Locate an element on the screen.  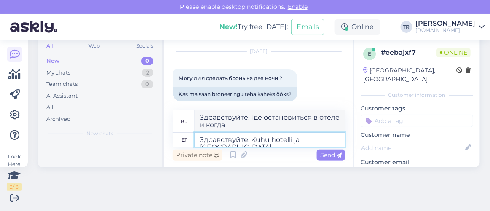
p: Customer name is located at coordinates (416, 135).